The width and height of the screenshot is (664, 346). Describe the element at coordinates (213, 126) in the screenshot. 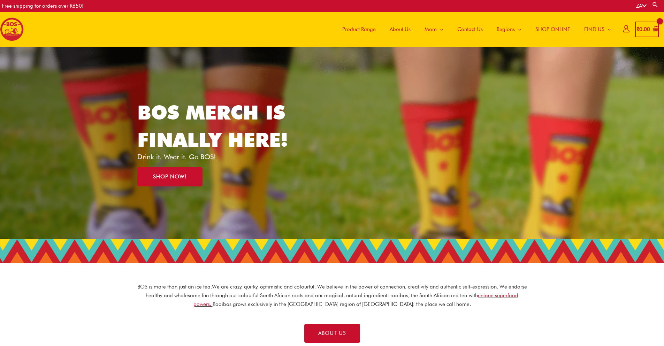

I see `a: BOS MERCH IS FINALLY HERE!` at that location.